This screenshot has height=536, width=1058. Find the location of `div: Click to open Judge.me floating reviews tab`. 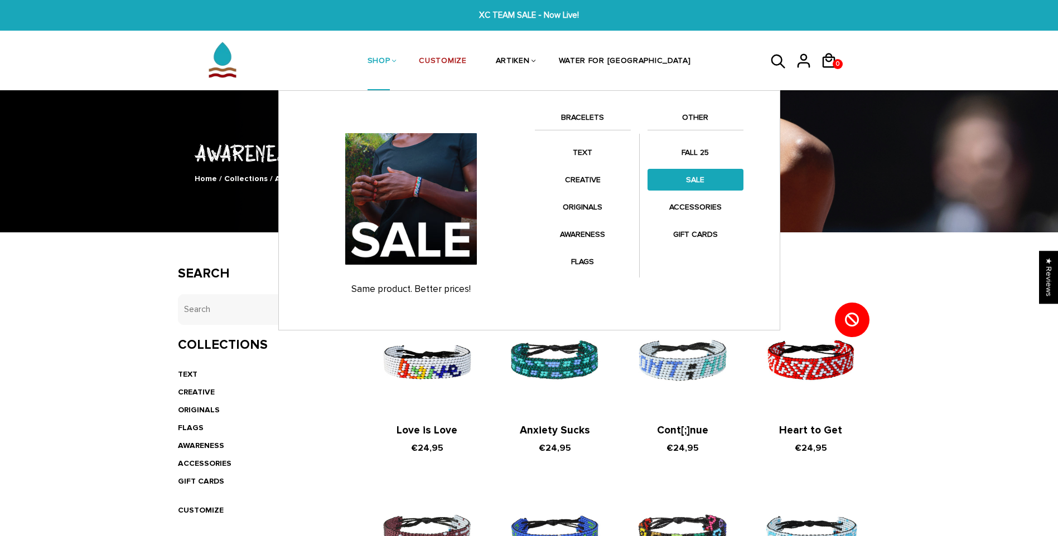

div: Click to open Judge.me floating reviews tab is located at coordinates (1048, 277).